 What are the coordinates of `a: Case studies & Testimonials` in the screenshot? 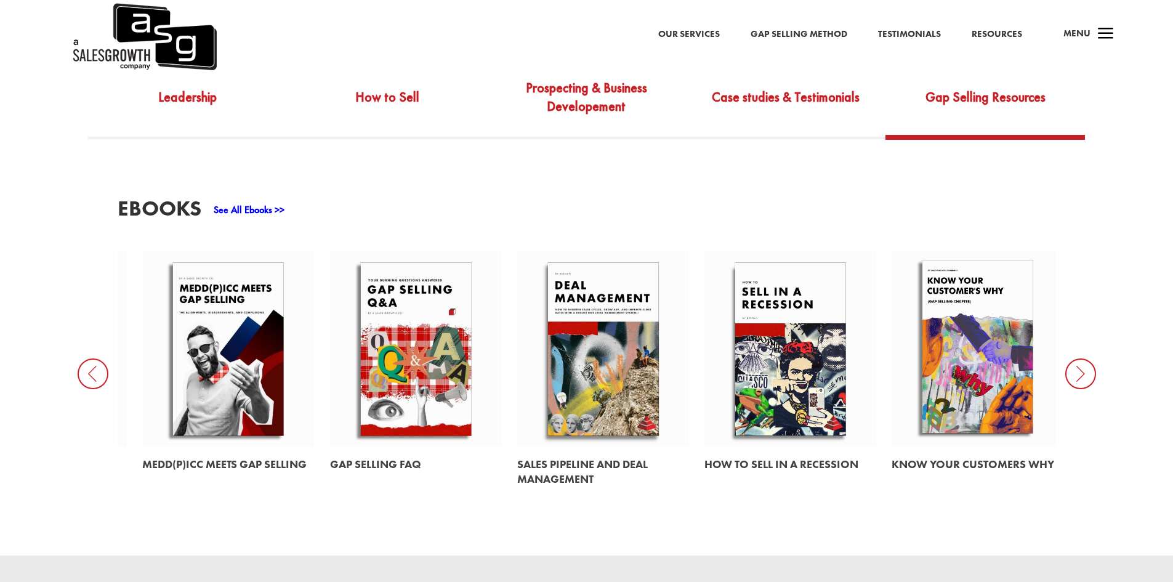 It's located at (786, 106).